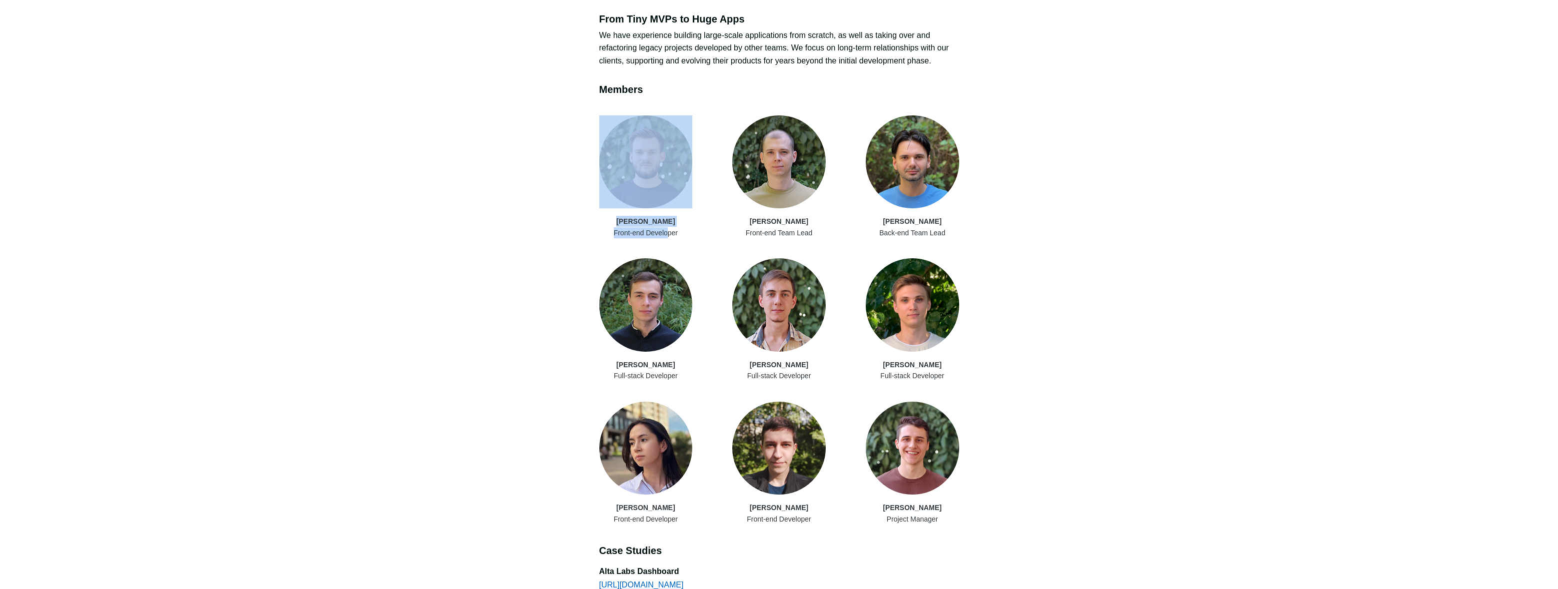 This screenshot has height=589, width=1558. What do you see at coordinates (779, 448) in the screenshot?
I see `img: Sergey Kuznetsov` at bounding box center [779, 448].